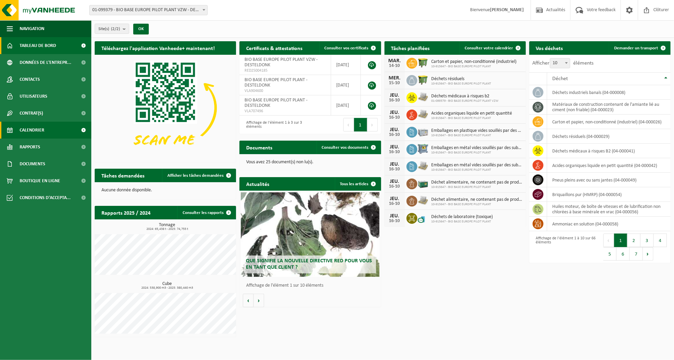 This screenshot has width=674, height=360. What do you see at coordinates (149, 10) in the screenshot?
I see `span: 01-099379 - BIO BASE EUROPE PILOT PLANT VZW - DESTELDONK` at bounding box center [149, 10].